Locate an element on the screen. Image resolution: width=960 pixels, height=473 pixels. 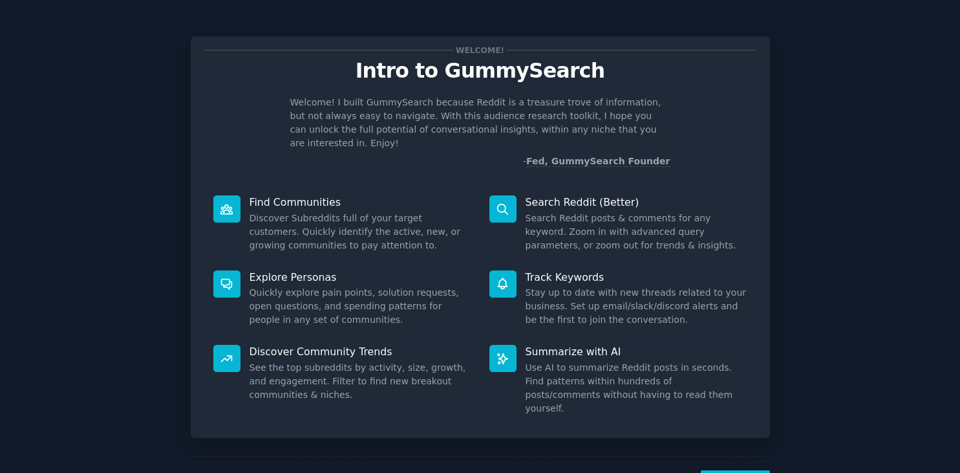
p: Find Communities is located at coordinates (360, 202).